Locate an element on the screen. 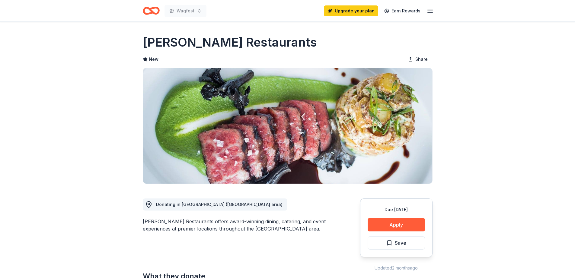 The height and width of the screenshot is (278, 575). button: Apply is located at coordinates (397, 224).